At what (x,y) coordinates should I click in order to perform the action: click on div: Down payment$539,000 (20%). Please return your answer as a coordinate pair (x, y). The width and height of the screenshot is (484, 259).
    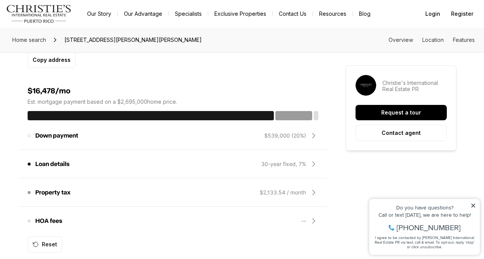
    Looking at the image, I should click on (173, 135).